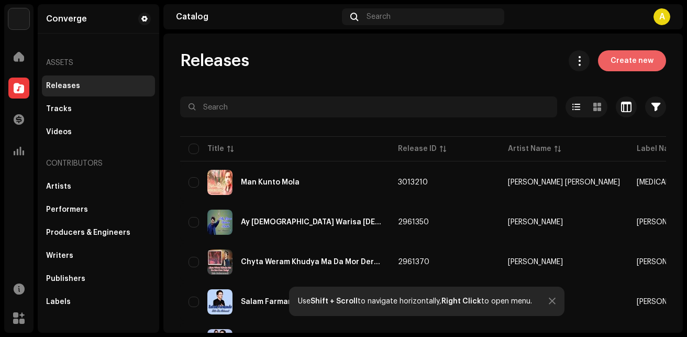 The width and height of the screenshot is (687, 337). What do you see at coordinates (414, 262) in the screenshot?
I see `span: 2961370` at bounding box center [414, 262].